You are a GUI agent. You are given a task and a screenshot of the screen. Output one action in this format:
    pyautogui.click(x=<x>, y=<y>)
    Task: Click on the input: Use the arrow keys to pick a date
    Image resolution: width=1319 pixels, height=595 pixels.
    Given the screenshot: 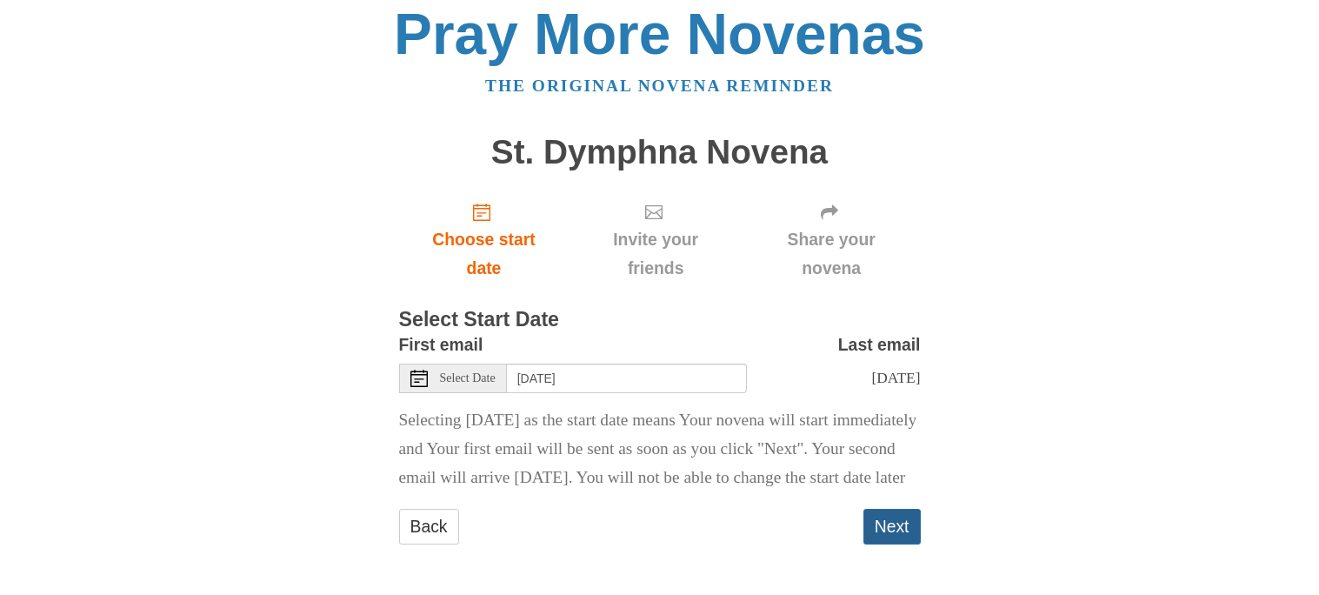 What is the action you would take?
    pyautogui.click(x=627, y=378)
    